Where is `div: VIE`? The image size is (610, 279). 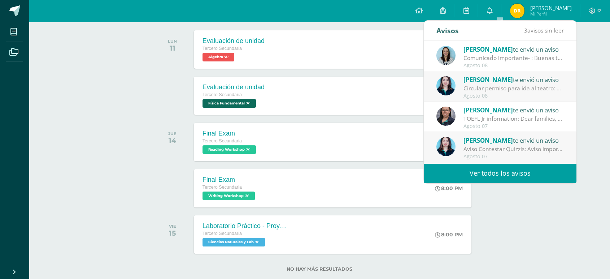 div: VIE is located at coordinates (172, 226).